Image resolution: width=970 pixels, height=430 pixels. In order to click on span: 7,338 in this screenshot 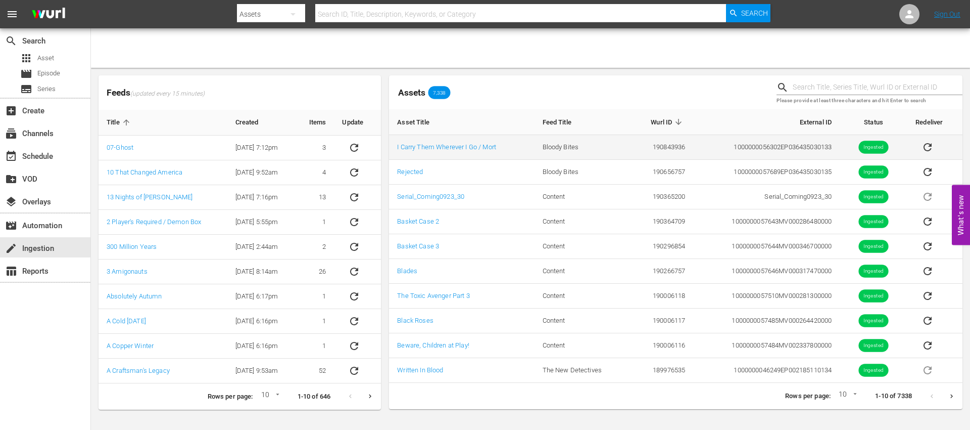, I will do `click(439, 92)`.